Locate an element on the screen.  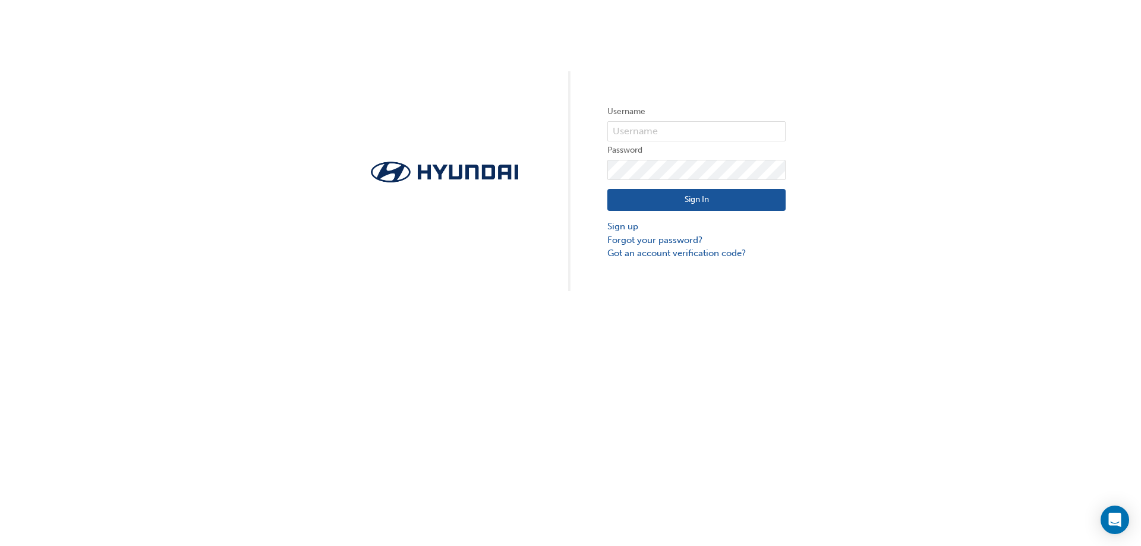
a: Got an account verification code? is located at coordinates (697, 253).